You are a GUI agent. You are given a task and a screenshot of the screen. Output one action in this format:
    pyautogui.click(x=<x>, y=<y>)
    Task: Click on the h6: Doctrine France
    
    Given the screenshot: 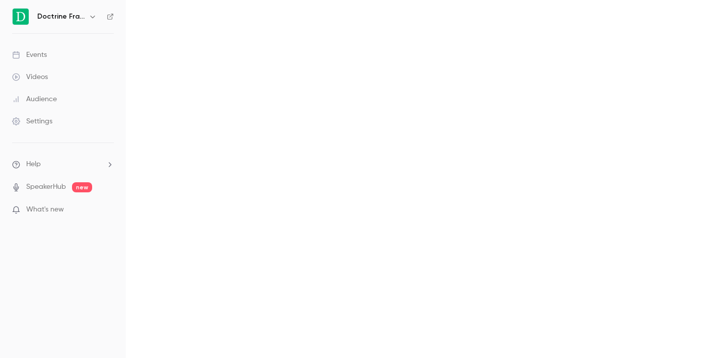 What is the action you would take?
    pyautogui.click(x=61, y=17)
    